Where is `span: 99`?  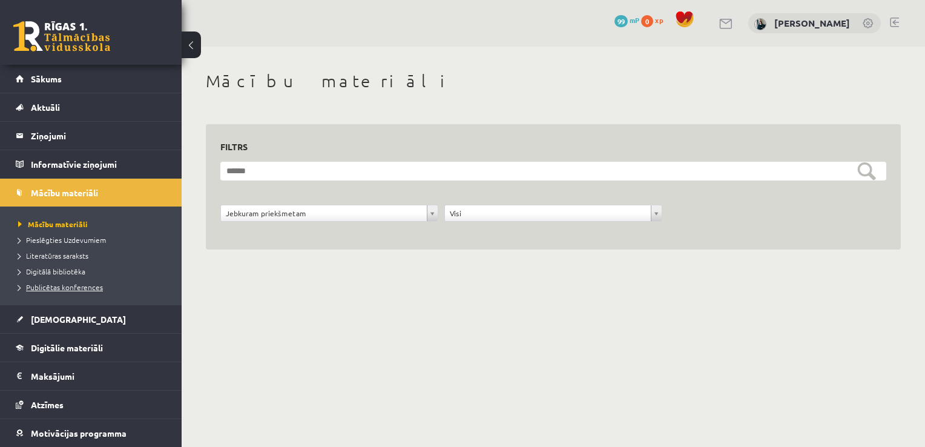
span: 99 is located at coordinates (621, 21).